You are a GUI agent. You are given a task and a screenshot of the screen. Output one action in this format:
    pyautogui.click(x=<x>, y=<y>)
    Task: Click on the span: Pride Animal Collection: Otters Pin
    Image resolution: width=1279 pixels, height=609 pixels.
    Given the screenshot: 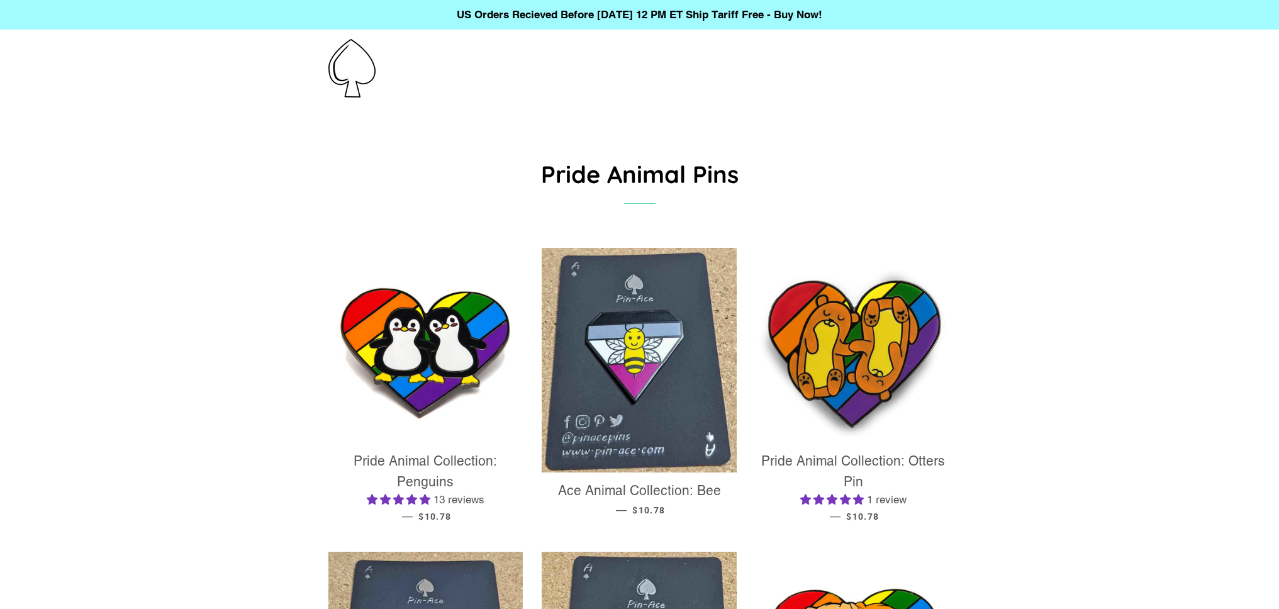 What is the action you would take?
    pyautogui.click(x=853, y=471)
    